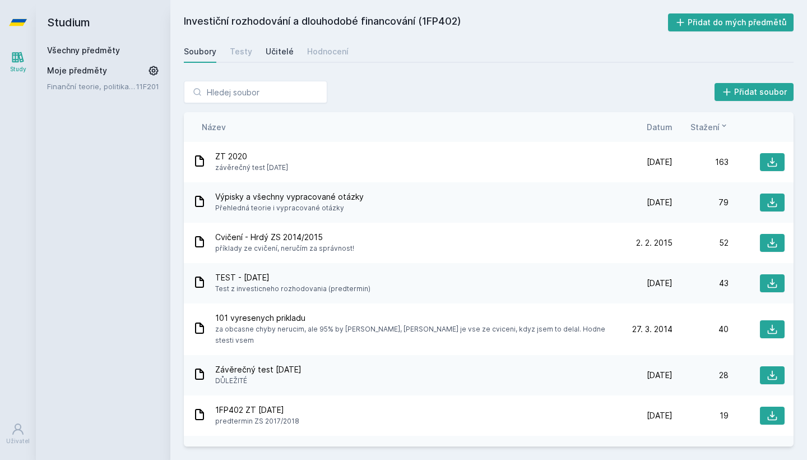 This screenshot has height=460, width=807. I want to click on span: Cvičení - Hrdý ZS 2014/2015, so click(285, 237).